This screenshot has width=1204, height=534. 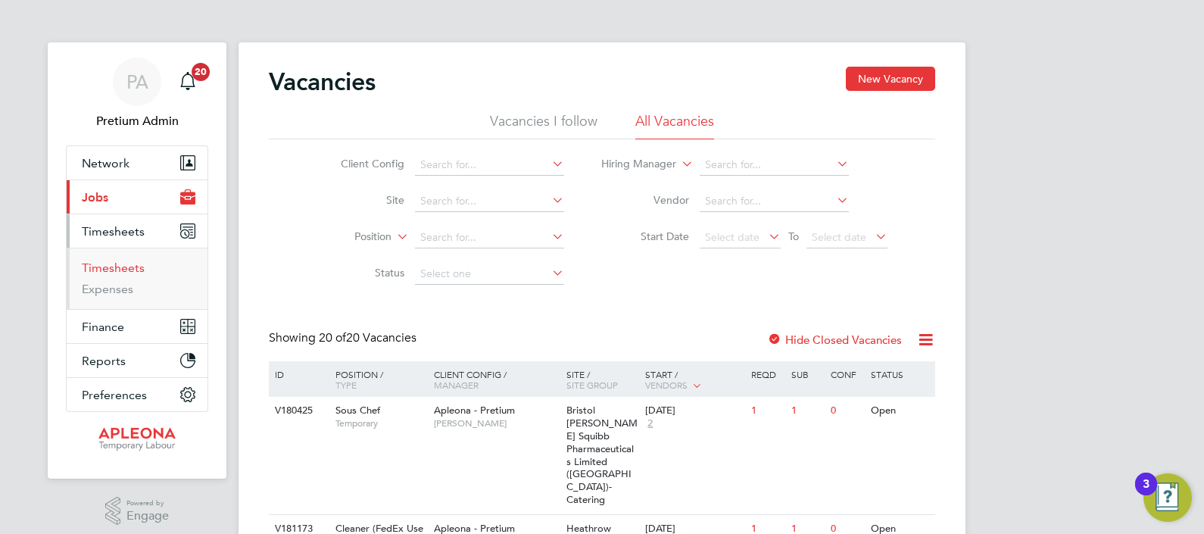 I want to click on span: Preferences, so click(x=114, y=395).